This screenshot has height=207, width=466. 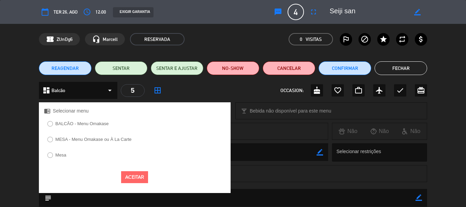 What do you see at coordinates (313, 39) in the screenshot?
I see `em: Visitas` at bounding box center [313, 39].